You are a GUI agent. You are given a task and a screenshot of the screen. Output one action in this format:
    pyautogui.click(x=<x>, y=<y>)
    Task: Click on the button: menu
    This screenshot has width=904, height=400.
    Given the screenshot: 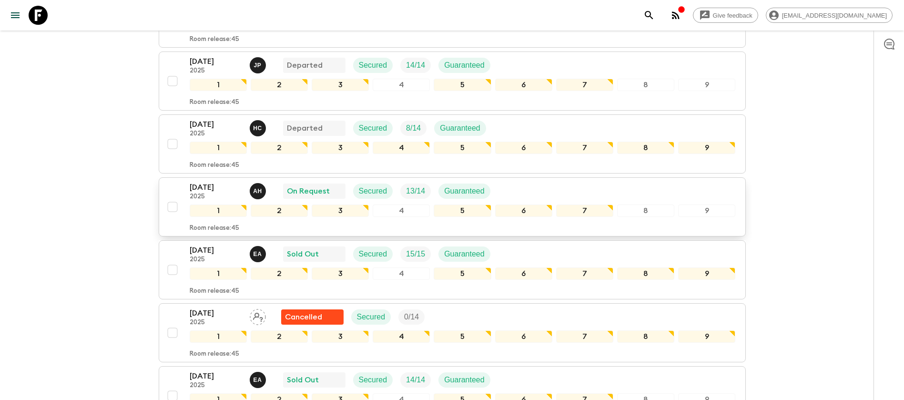 What is the action you would take?
    pyautogui.click(x=15, y=15)
    